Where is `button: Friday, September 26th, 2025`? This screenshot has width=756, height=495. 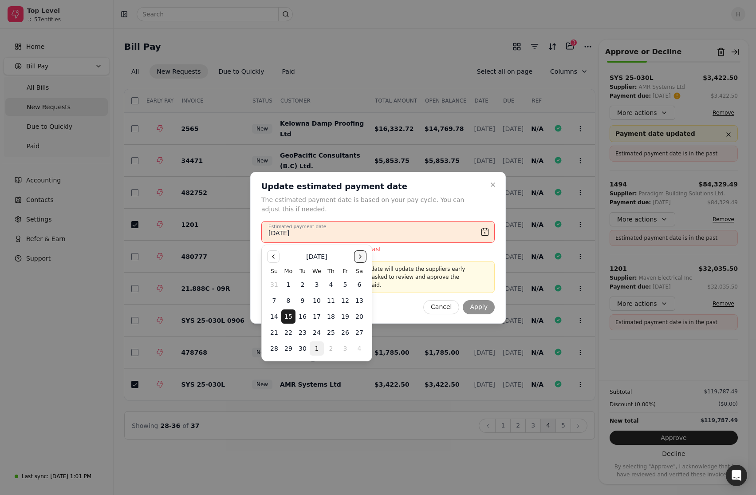
button: Friday, September 26th, 2025 is located at coordinates (345, 332).